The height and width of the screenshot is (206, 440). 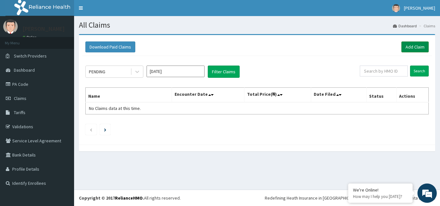 What do you see at coordinates (20, 113) in the screenshot?
I see `span: Tariffs` at bounding box center [20, 113].